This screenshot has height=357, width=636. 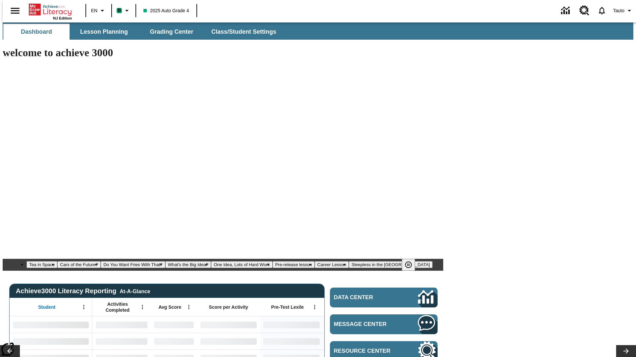 I want to click on div: Home, so click(x=50, y=11).